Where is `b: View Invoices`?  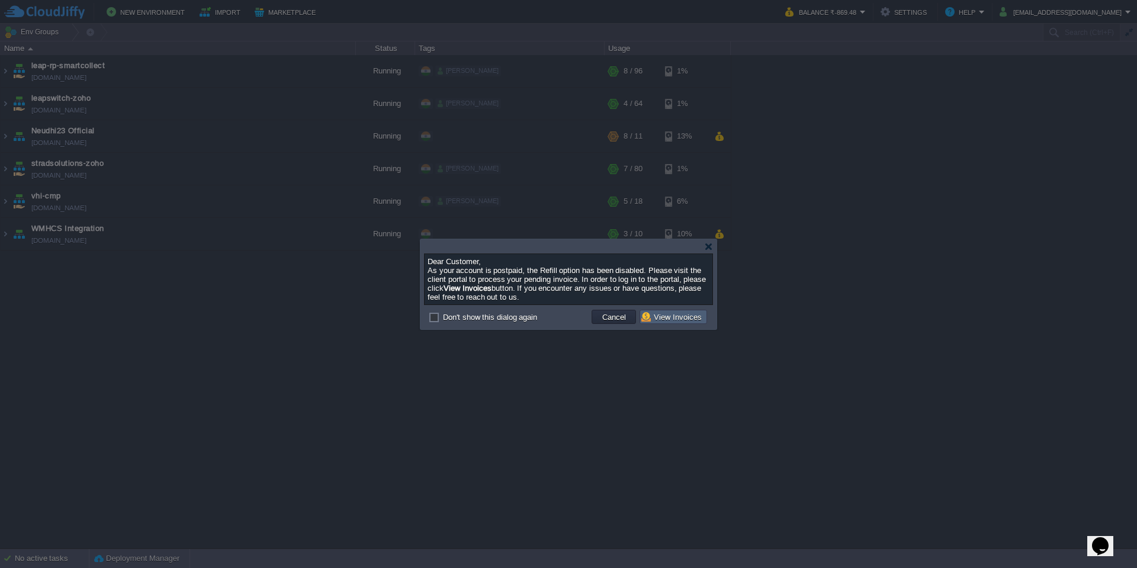
b: View Invoices is located at coordinates (467, 288).